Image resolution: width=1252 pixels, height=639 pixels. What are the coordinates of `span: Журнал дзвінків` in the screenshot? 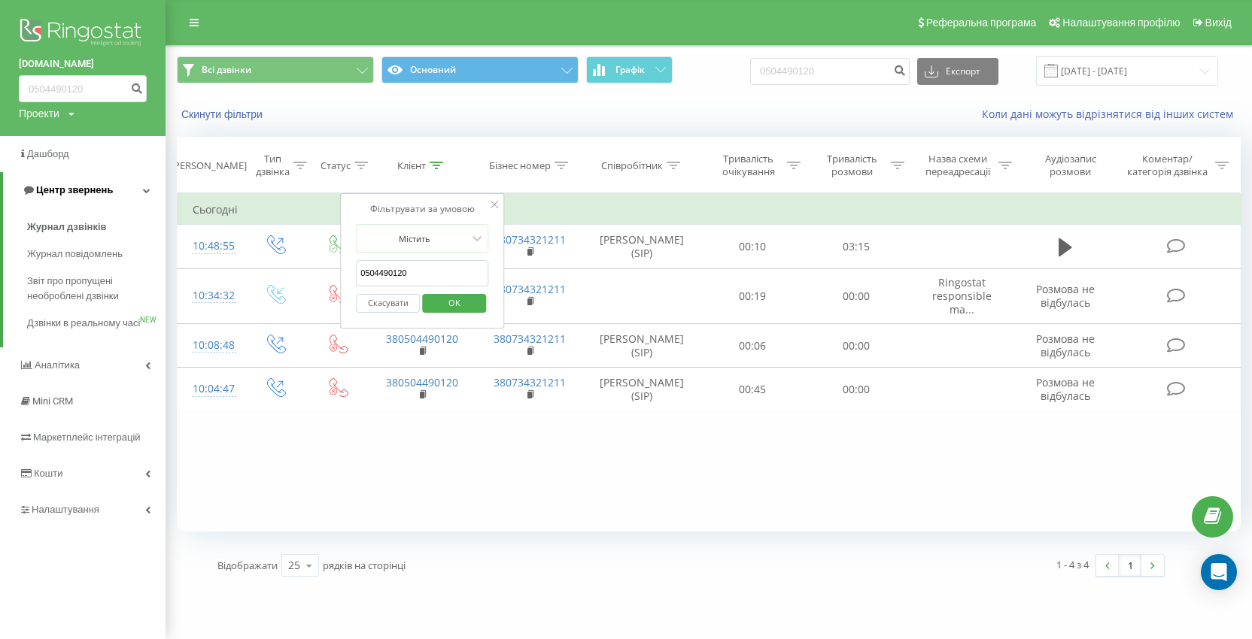 It's located at (67, 227).